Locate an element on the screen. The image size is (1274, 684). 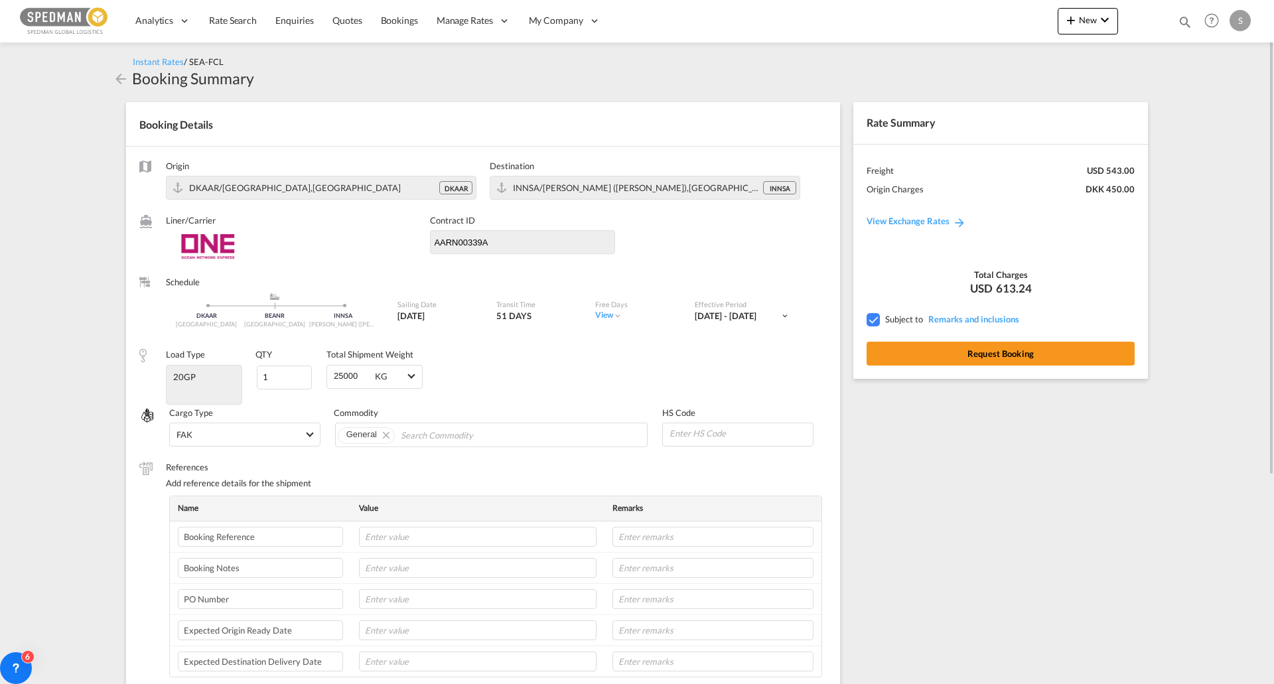
div: Load Type is located at coordinates (185, 354).